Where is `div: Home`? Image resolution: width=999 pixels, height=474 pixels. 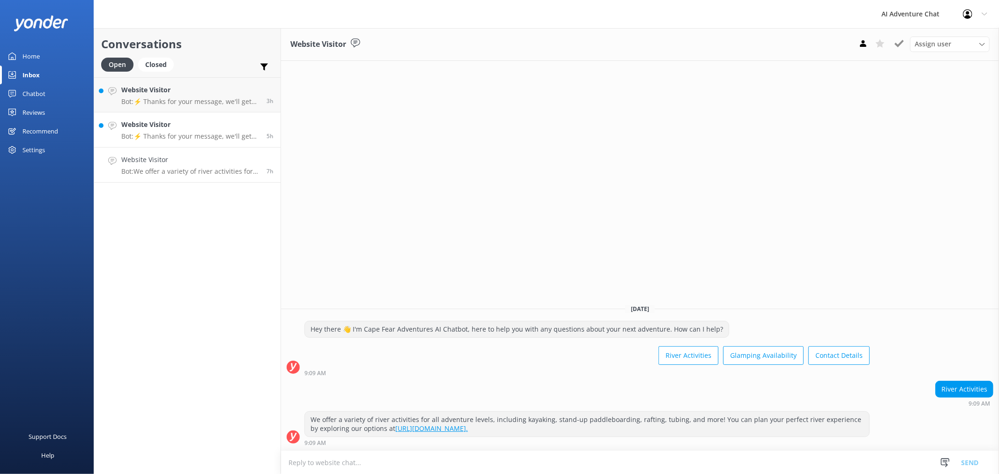 div: Home is located at coordinates (31, 56).